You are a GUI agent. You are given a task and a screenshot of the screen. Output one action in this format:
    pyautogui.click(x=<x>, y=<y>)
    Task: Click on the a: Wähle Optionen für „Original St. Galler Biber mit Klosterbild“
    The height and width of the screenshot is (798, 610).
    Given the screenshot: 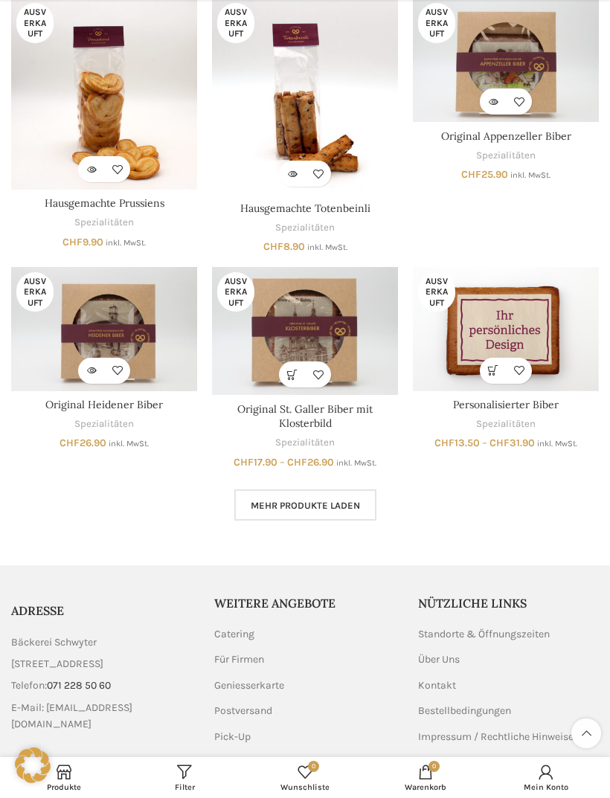 What is the action you would take?
    pyautogui.click(x=291, y=374)
    